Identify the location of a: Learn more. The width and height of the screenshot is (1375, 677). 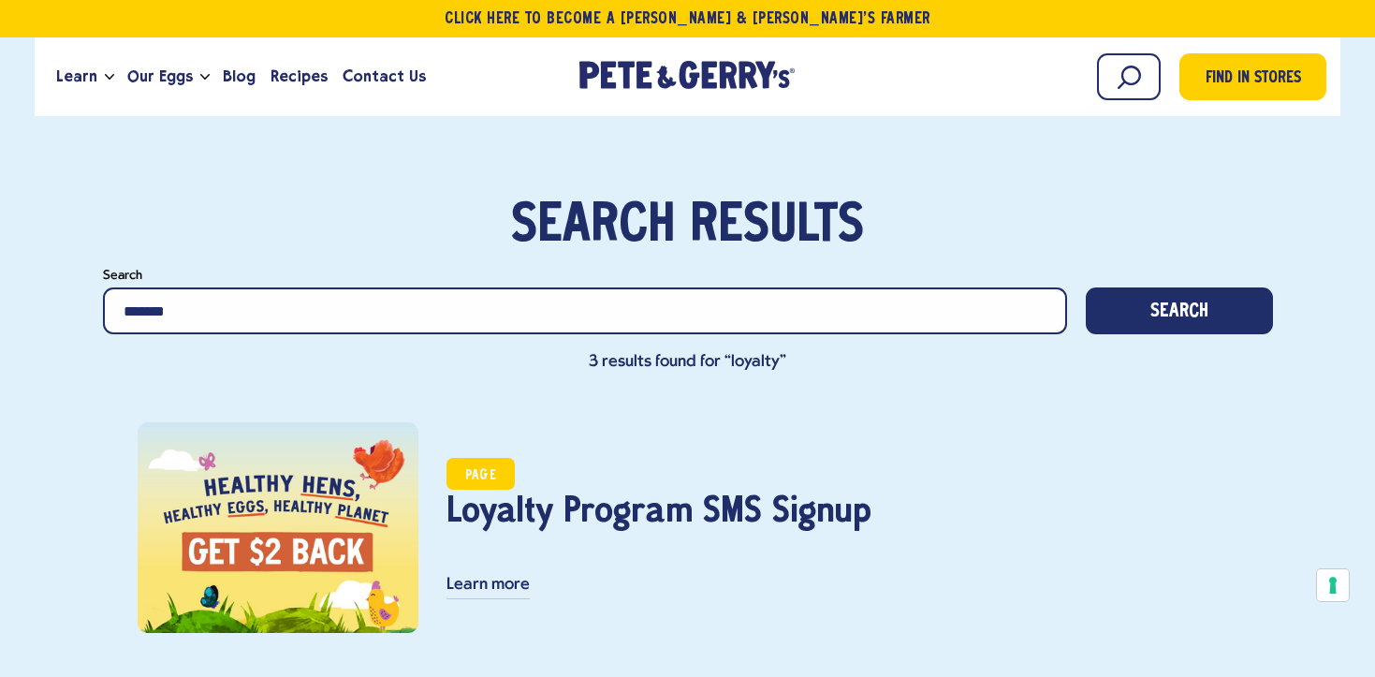
(488, 588).